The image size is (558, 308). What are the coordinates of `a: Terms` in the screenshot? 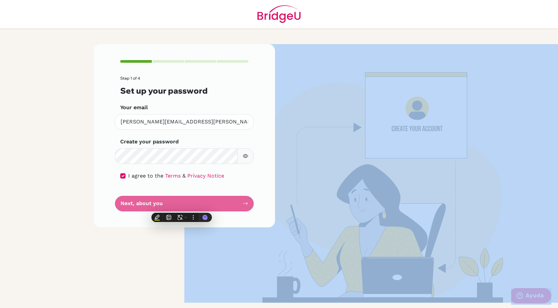 It's located at (173, 176).